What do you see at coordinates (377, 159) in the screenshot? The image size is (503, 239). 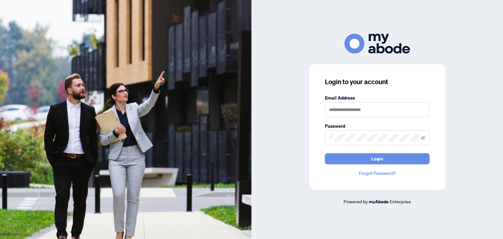 I see `span: Login` at bounding box center [377, 159].